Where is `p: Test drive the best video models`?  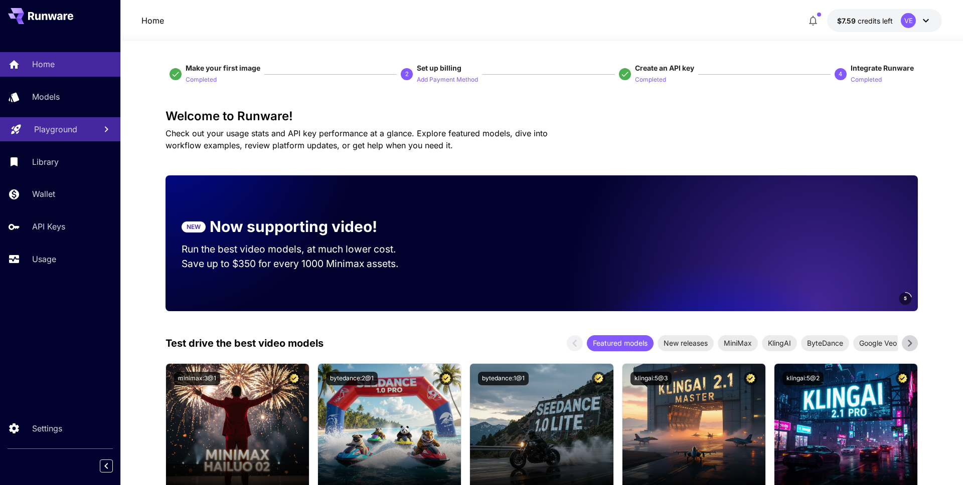 p: Test drive the best video models is located at coordinates (244, 343).